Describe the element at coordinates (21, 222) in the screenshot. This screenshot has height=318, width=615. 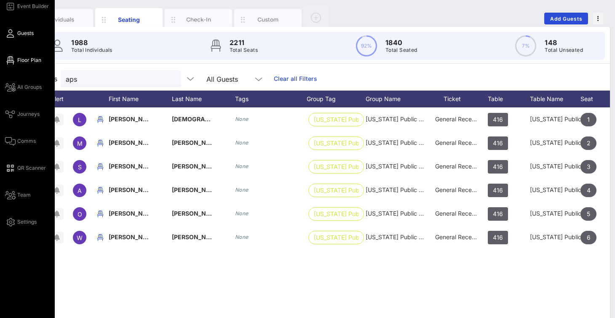
I see `a: Settings` at that location.